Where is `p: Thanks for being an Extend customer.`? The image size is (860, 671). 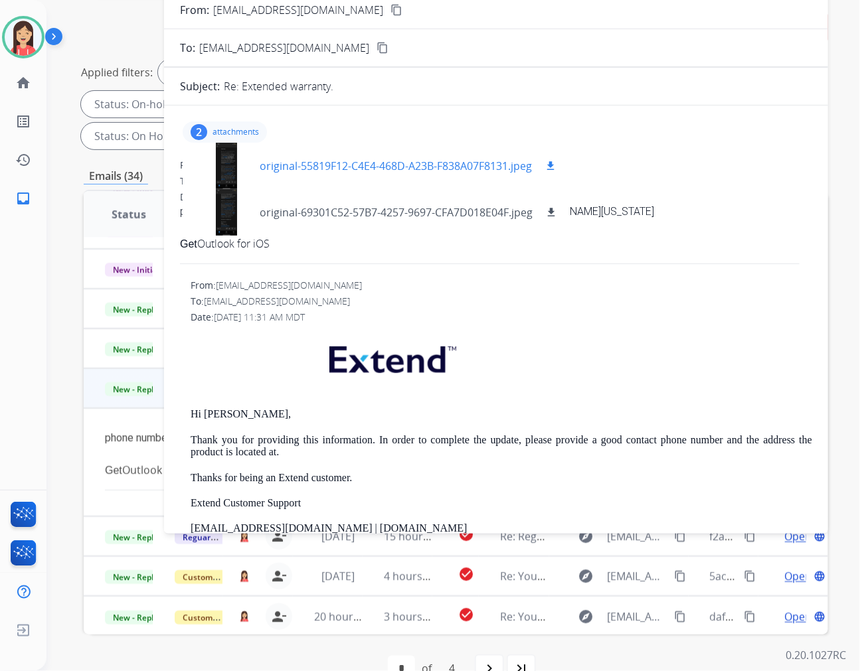 p: Thanks for being an Extend customer. is located at coordinates (501, 478).